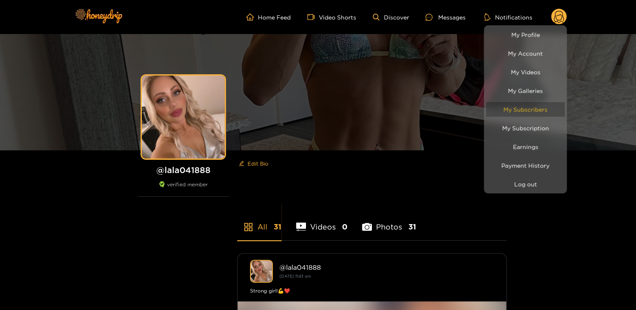 The height and width of the screenshot is (310, 636). I want to click on a: My Profile, so click(525, 34).